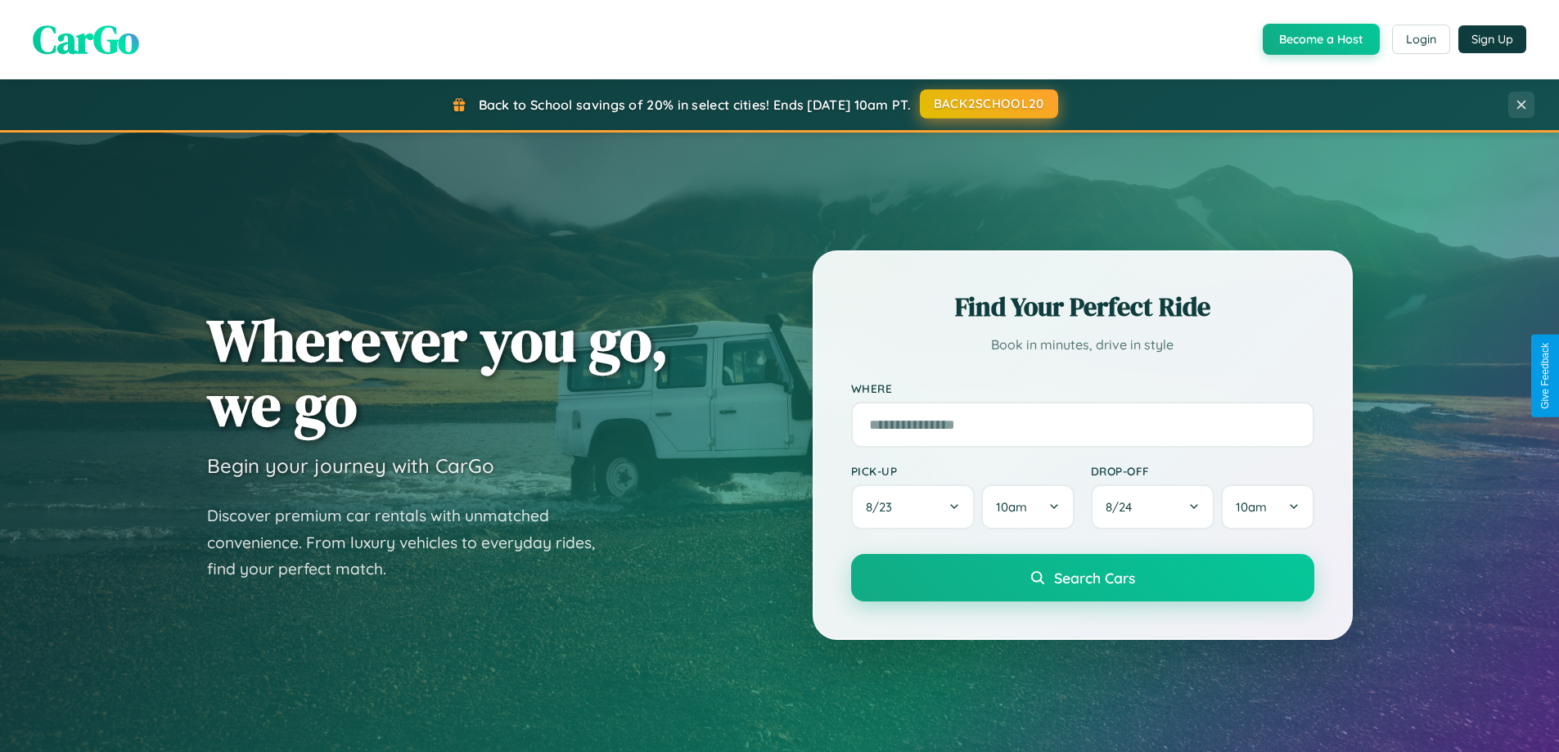 The width and height of the screenshot is (1559, 752). Describe the element at coordinates (1083, 344) in the screenshot. I see `p: Book in minutes, drive in style` at that location.